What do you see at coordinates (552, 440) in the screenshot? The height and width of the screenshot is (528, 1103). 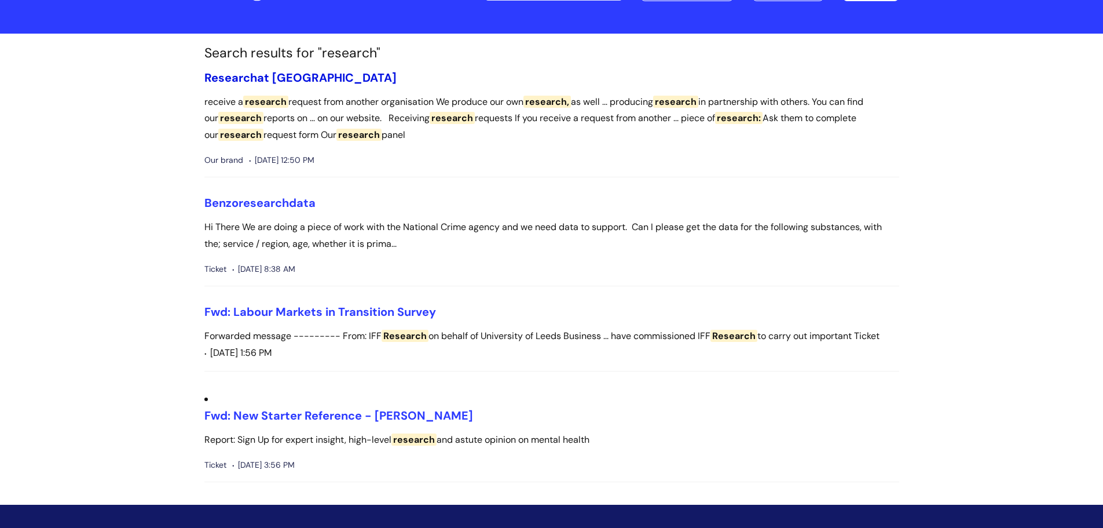 I see `p: Report: Sign Up for expert insight, high-level and astute opinion on mental health` at bounding box center [552, 440].